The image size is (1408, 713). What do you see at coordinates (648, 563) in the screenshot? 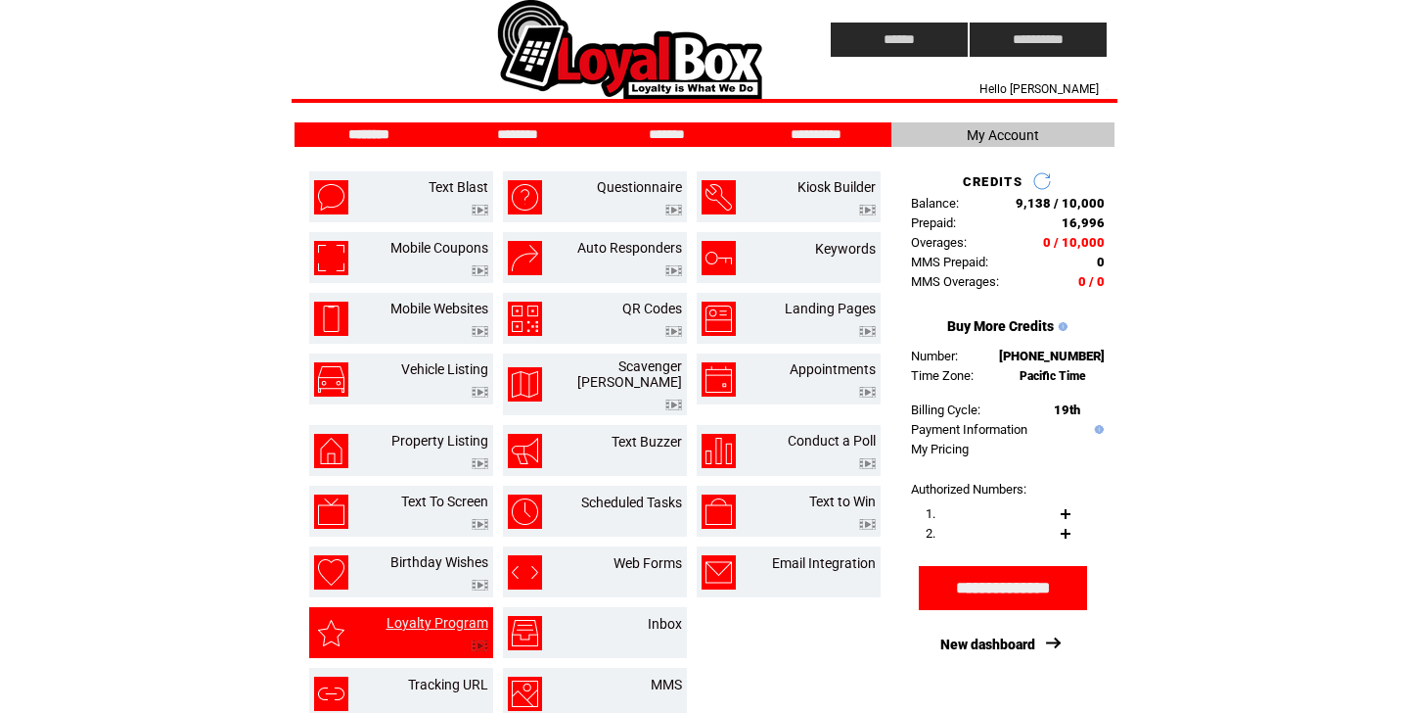
I see `a: Web Forms` at bounding box center [648, 563].